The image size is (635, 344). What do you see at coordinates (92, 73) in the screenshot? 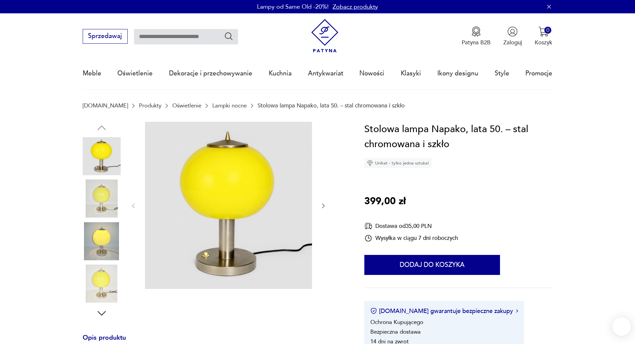
I see `a: Meble` at bounding box center [92, 73].